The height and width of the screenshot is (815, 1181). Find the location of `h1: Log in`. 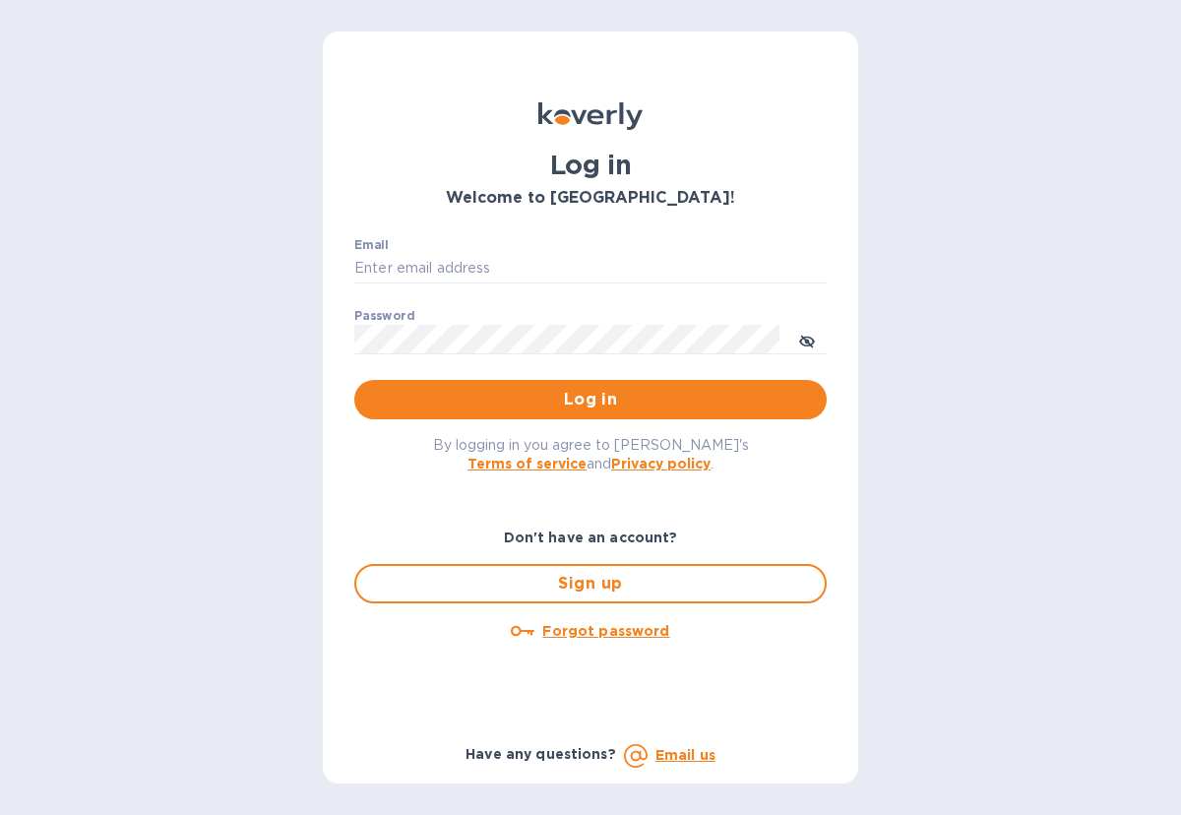

h1: Log in is located at coordinates (590, 165).